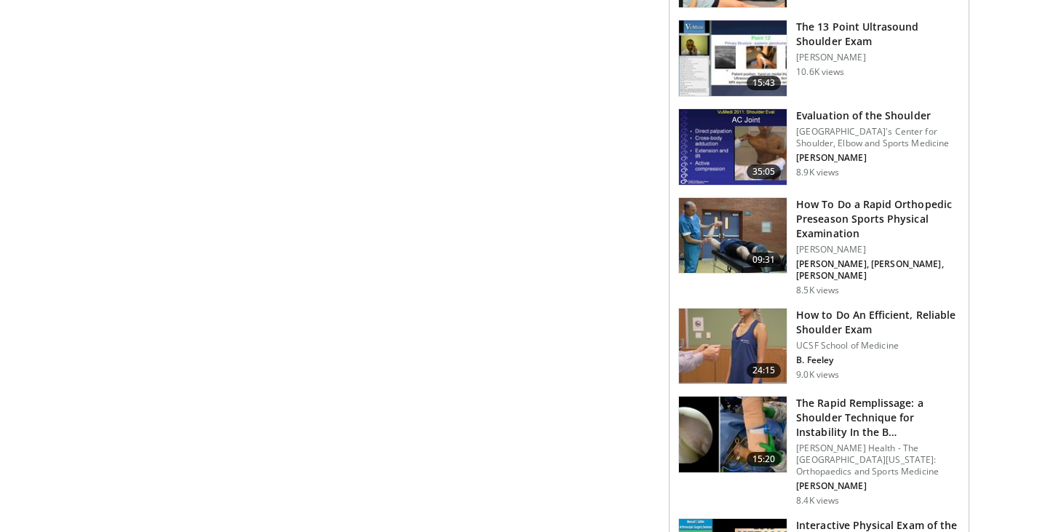  Describe the element at coordinates (878, 116) in the screenshot. I see `h3: Evaluation of the Shoulder` at that location.